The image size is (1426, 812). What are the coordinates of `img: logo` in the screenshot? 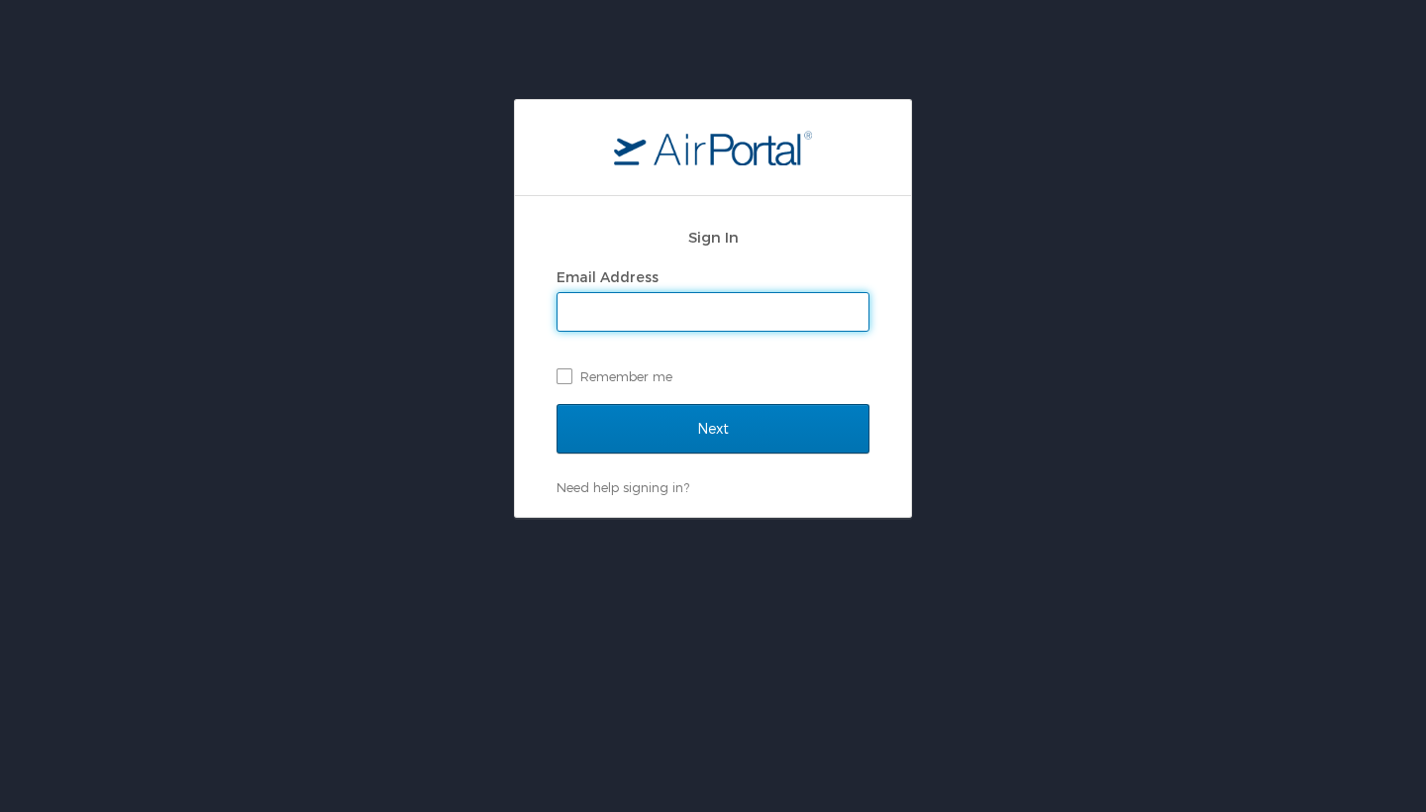 It's located at (713, 148).